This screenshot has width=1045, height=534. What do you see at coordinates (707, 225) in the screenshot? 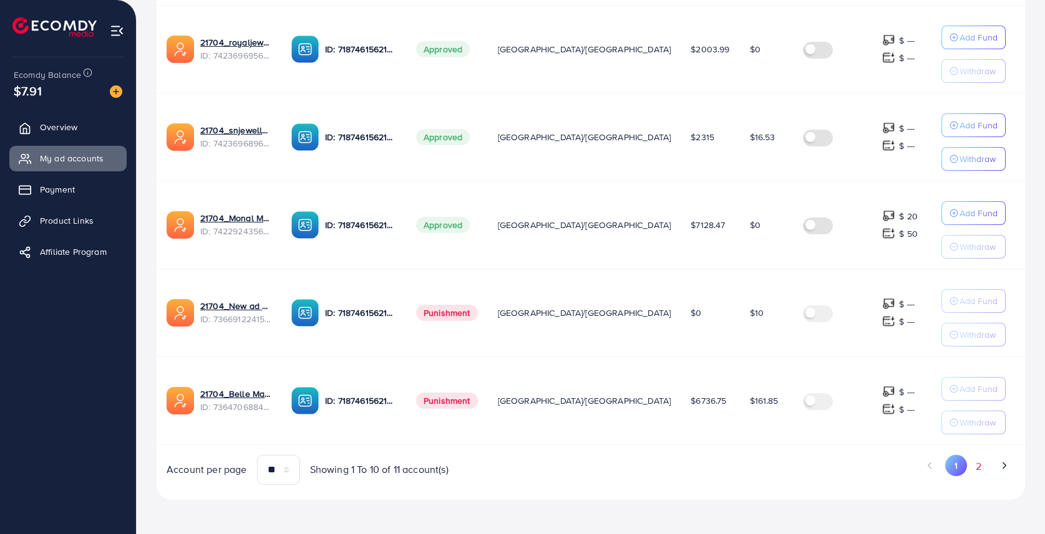
I see `span: $7128.47` at bounding box center [707, 225].